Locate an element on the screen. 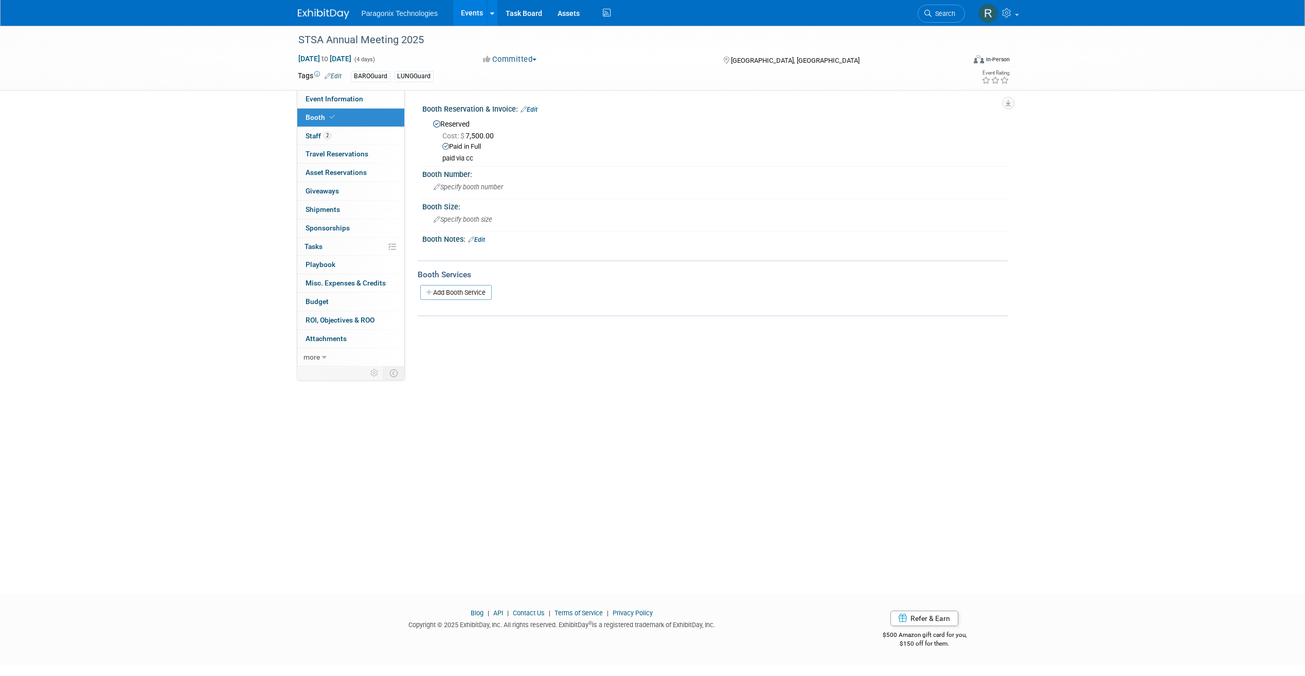 This screenshot has width=1305, height=676. span: Sponsorships is located at coordinates (328, 228).